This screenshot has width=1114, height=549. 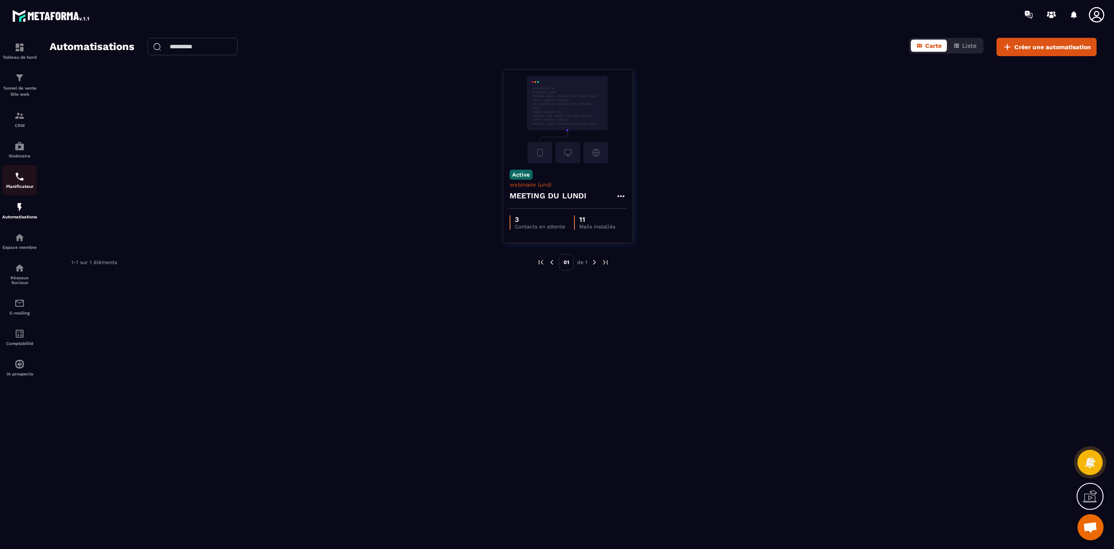 What do you see at coordinates (540, 219) in the screenshot?
I see `p: 3` at bounding box center [540, 219].